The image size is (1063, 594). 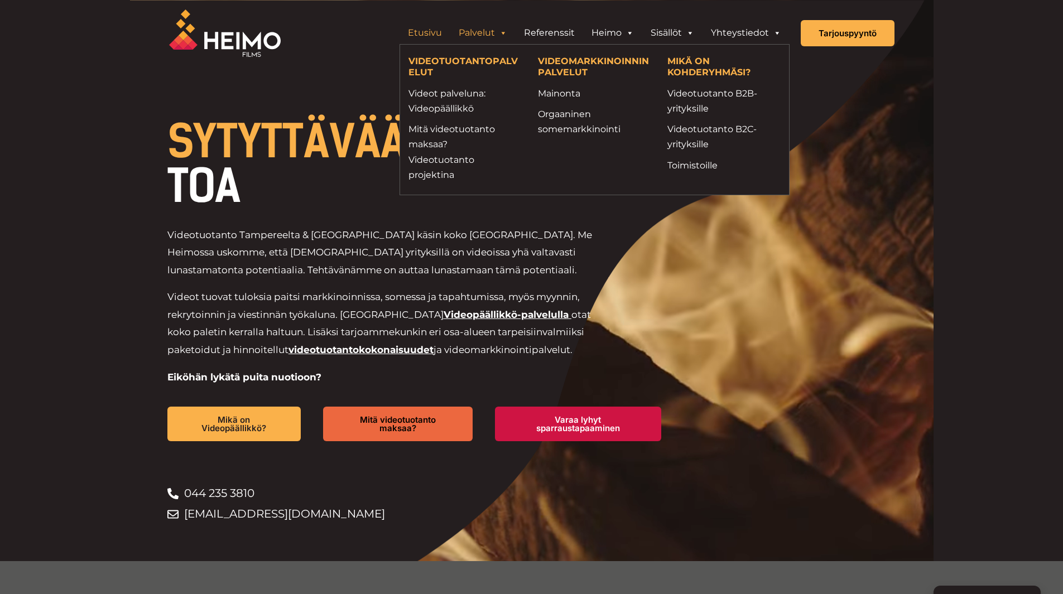 What do you see at coordinates (244, 377) in the screenshot?
I see `strong: Eiköhän lykätä puita nuotioon?` at bounding box center [244, 377].